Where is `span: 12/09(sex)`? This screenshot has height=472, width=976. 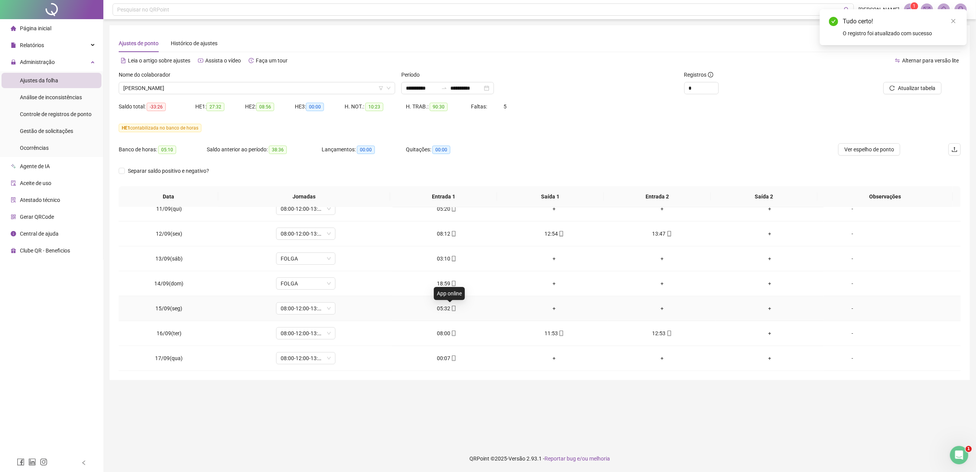
span: 12/09(sex) is located at coordinates (169, 234).